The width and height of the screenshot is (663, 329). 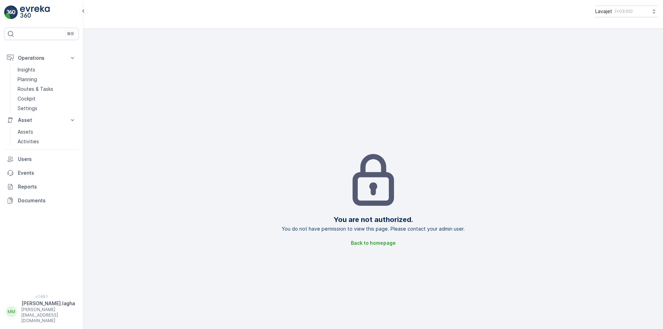 What do you see at coordinates (25, 132) in the screenshot?
I see `p: Assets` at bounding box center [25, 132].